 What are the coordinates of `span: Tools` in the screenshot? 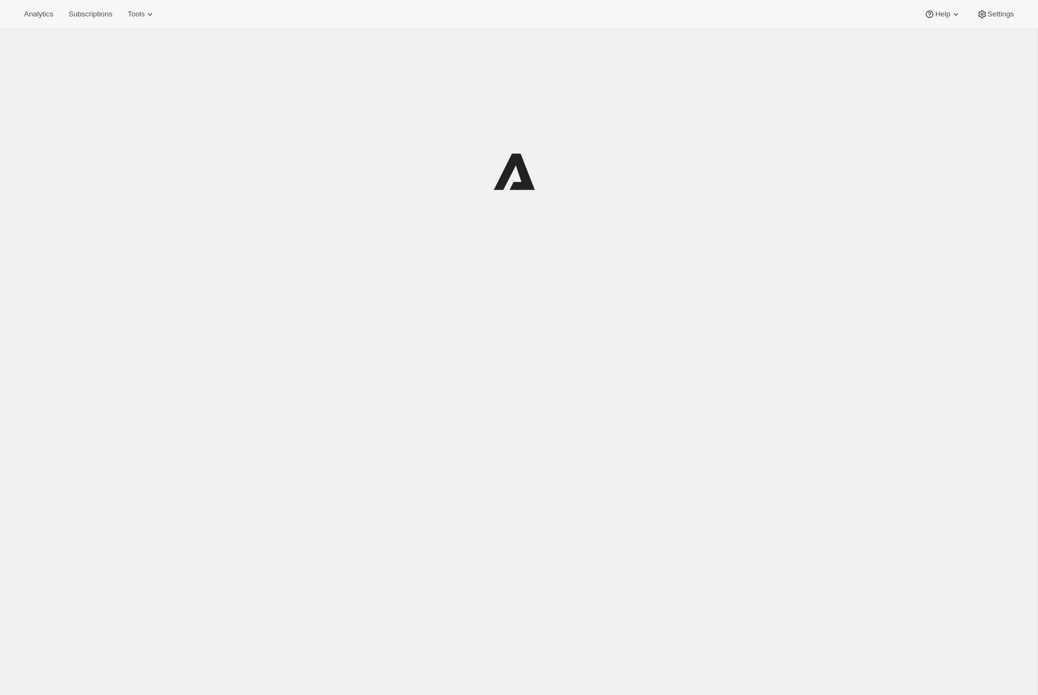 It's located at (136, 14).